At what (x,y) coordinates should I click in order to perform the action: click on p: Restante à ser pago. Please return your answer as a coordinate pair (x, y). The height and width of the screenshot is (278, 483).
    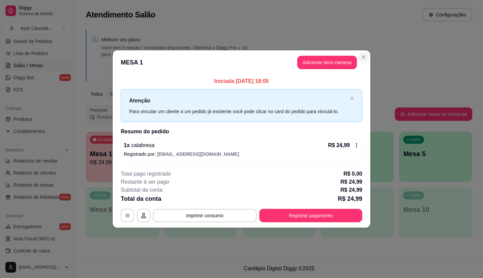
    Looking at the image, I should click on (145, 182).